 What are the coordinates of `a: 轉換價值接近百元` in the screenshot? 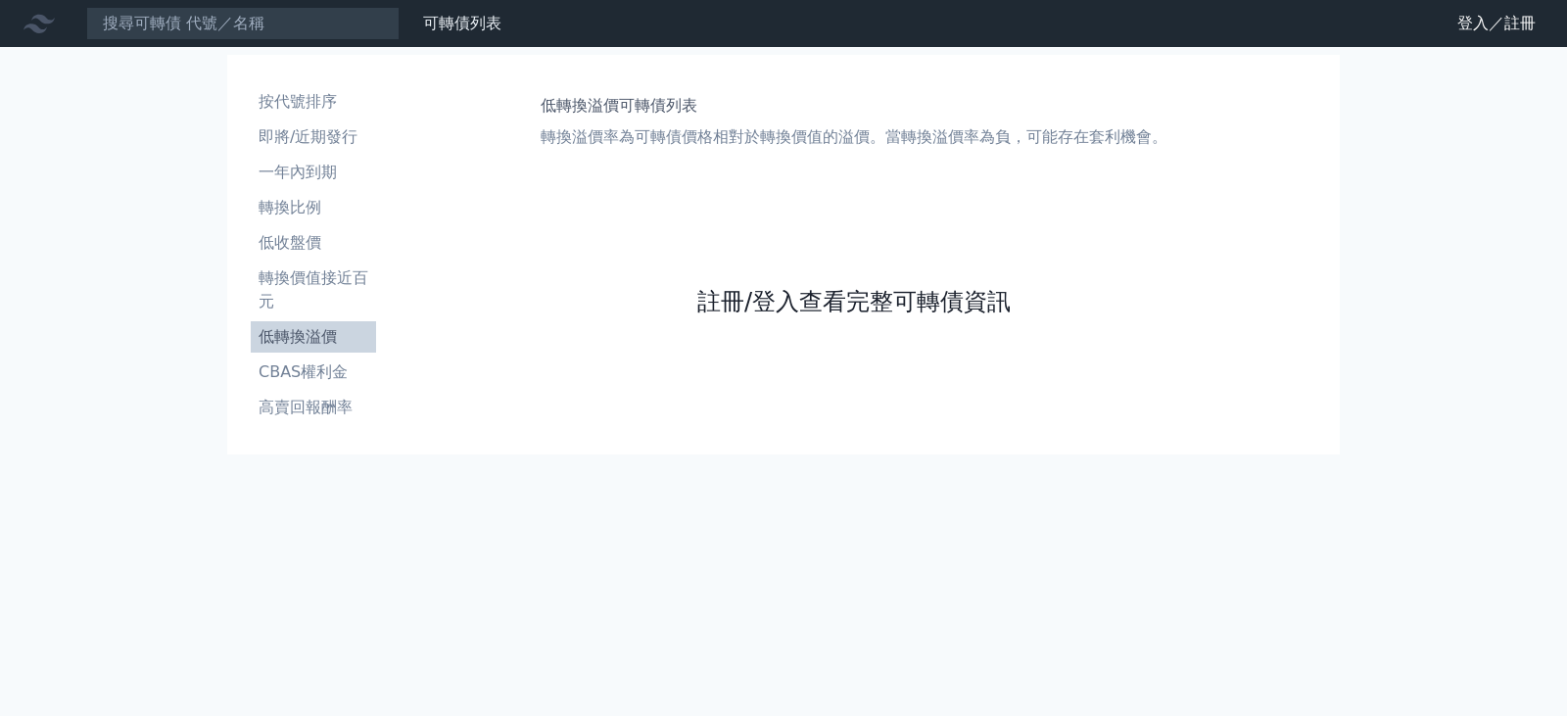 It's located at (313, 290).